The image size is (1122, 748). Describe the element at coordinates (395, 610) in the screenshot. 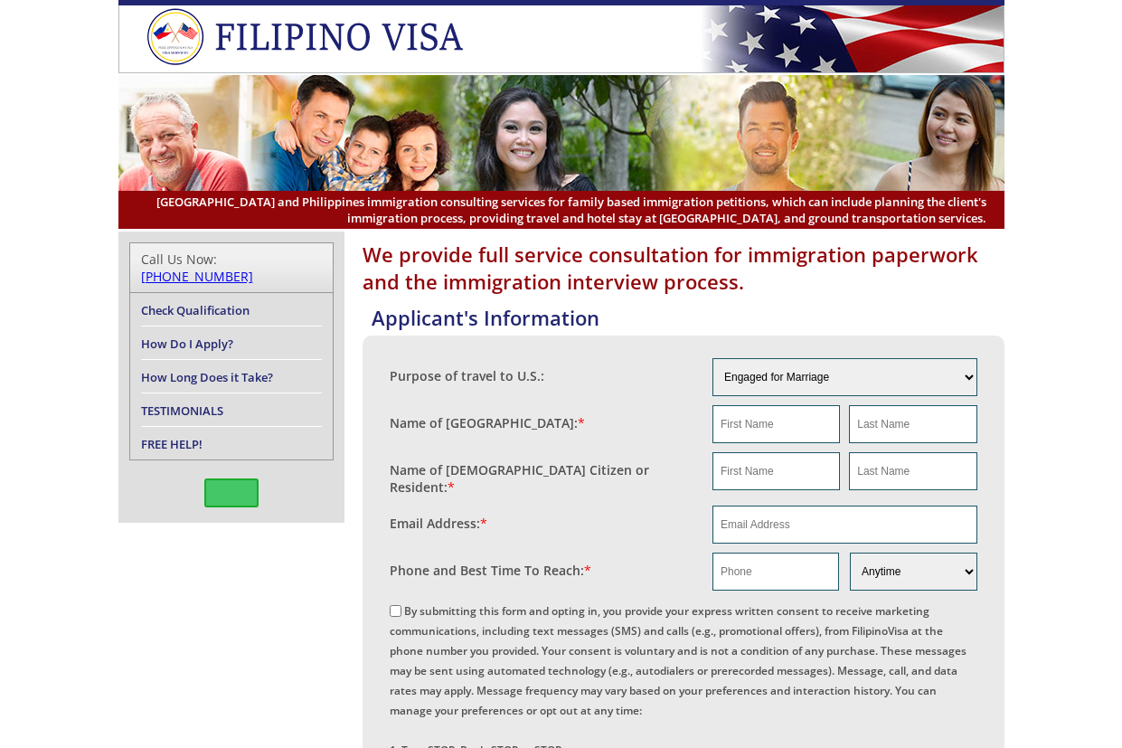

I see `input: By submitting this form and opting in, you provide your express written consent to receive market...` at that location.